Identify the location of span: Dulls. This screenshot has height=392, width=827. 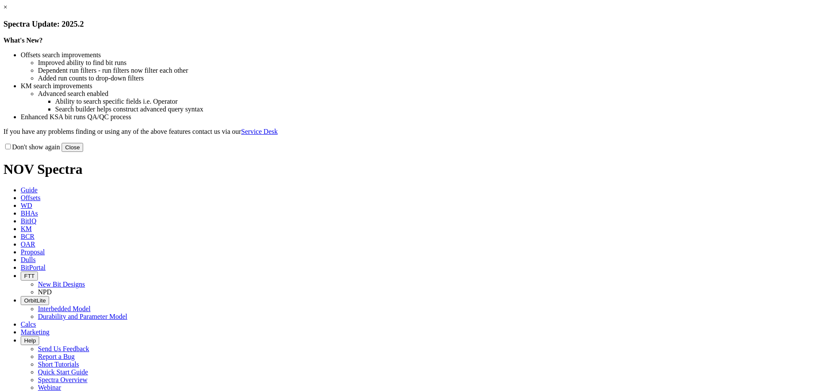
(28, 260).